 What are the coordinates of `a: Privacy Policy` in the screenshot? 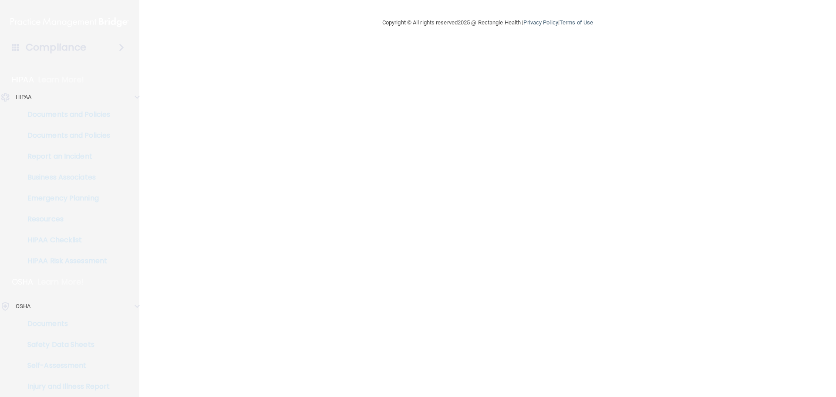 It's located at (540, 22).